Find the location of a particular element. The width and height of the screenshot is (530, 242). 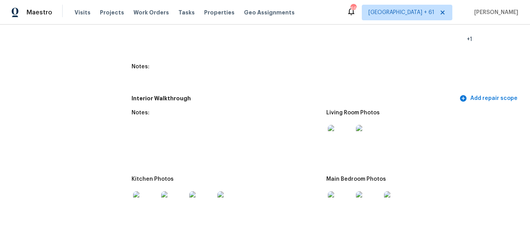

div: 697 is located at coordinates (353, 9).